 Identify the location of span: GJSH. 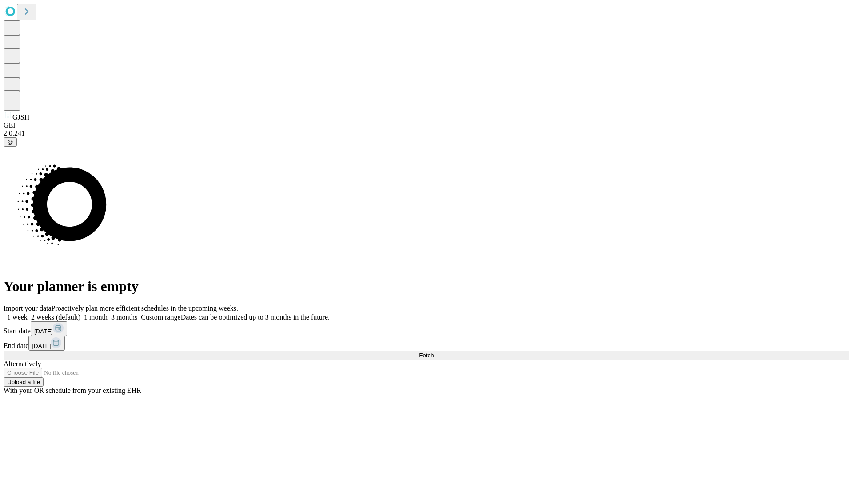
(21, 117).